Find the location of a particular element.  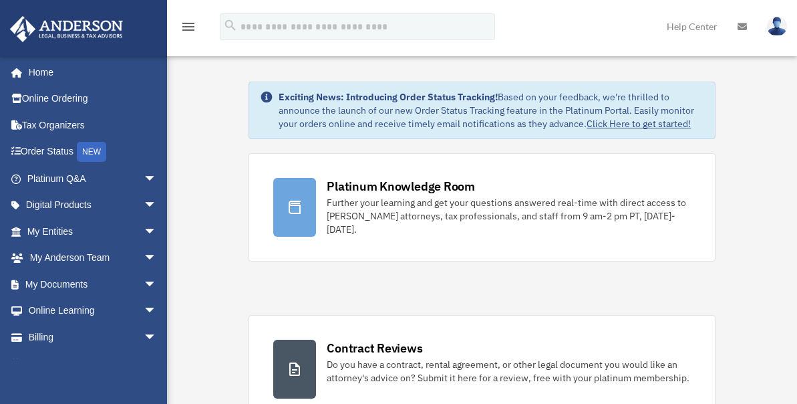

a: My Anderson Teamarrow_drop_down is located at coordinates (93, 258).